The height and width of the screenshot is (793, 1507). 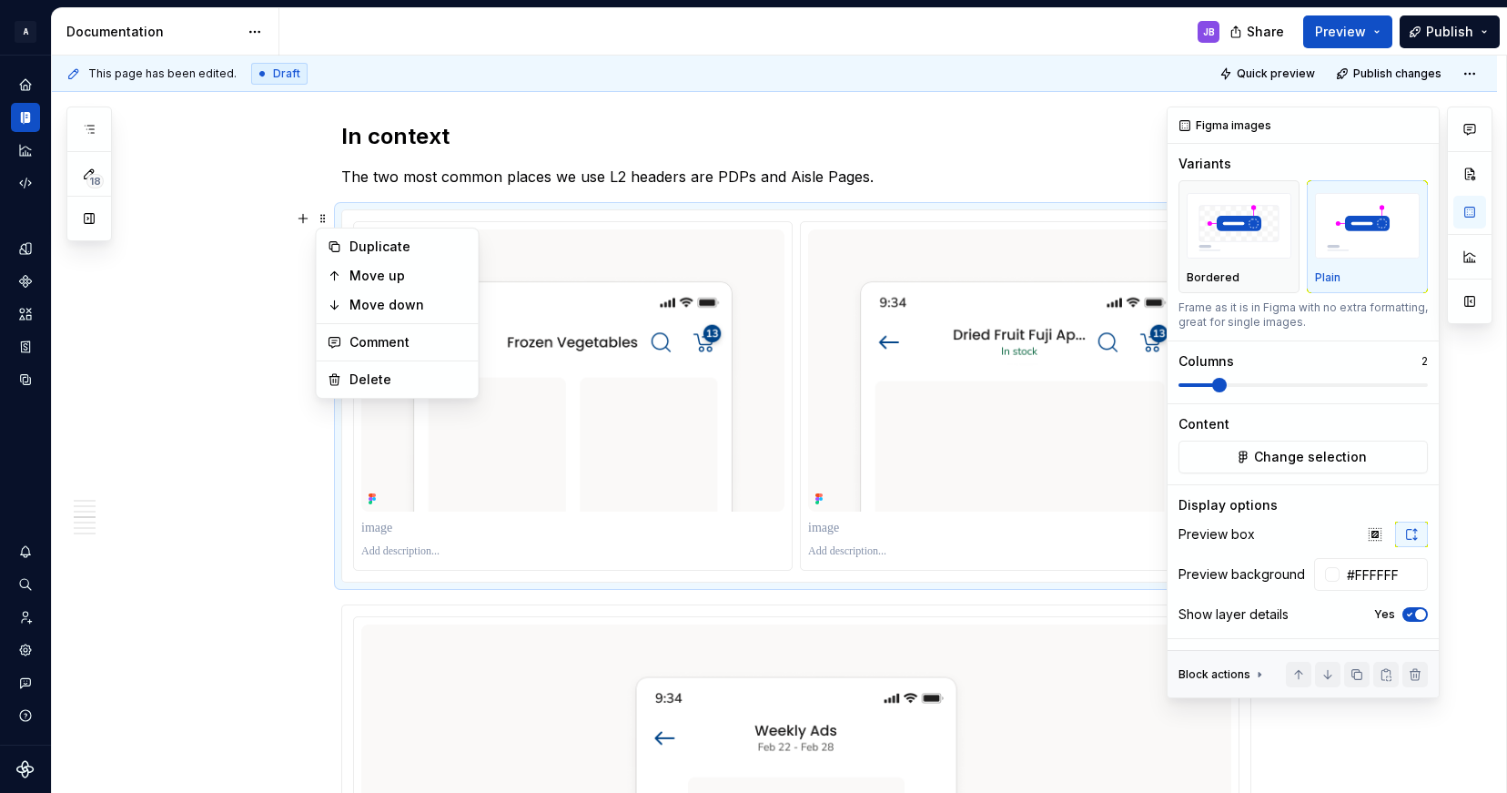 I want to click on div: A, so click(x=25, y=32).